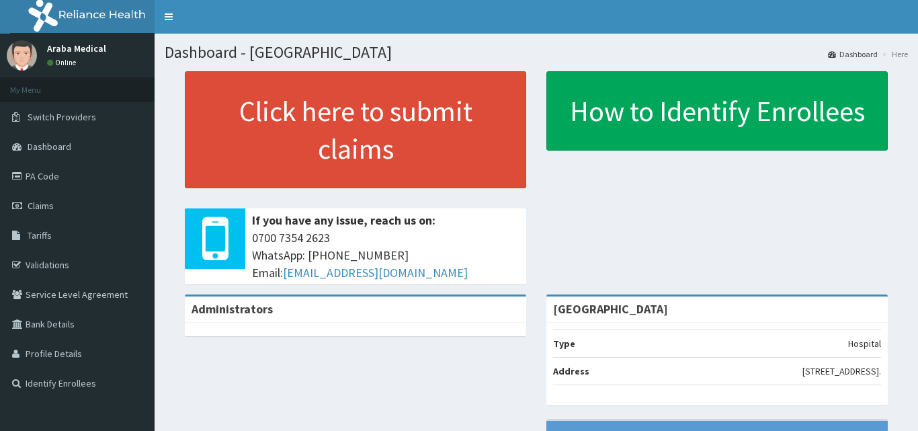 Image resolution: width=918 pixels, height=431 pixels. I want to click on b: Administrators, so click(232, 309).